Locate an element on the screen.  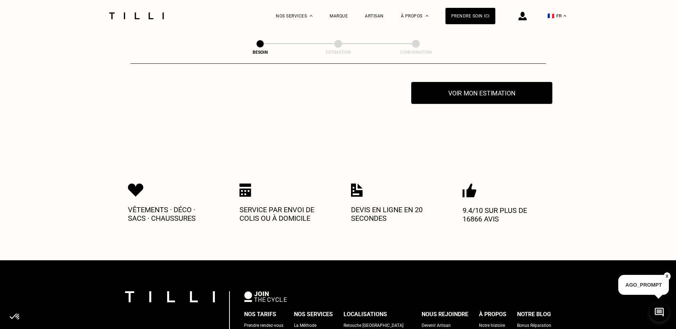
img: Menu déroulant à propos is located at coordinates (427, 16).